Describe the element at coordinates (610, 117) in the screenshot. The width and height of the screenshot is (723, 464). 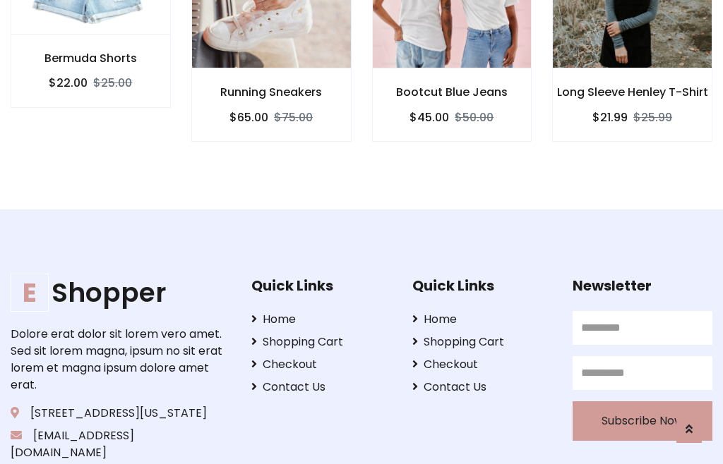
I see `h6: $21.99` at that location.